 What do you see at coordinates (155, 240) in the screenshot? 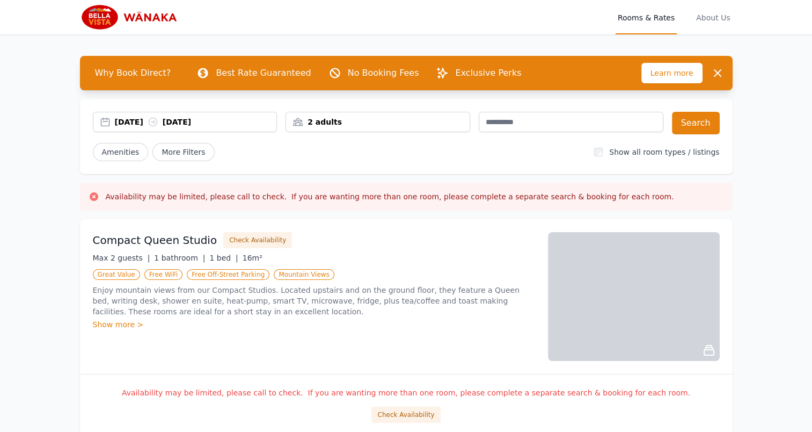
I see `h3: Compact Queen Studio` at bounding box center [155, 240].